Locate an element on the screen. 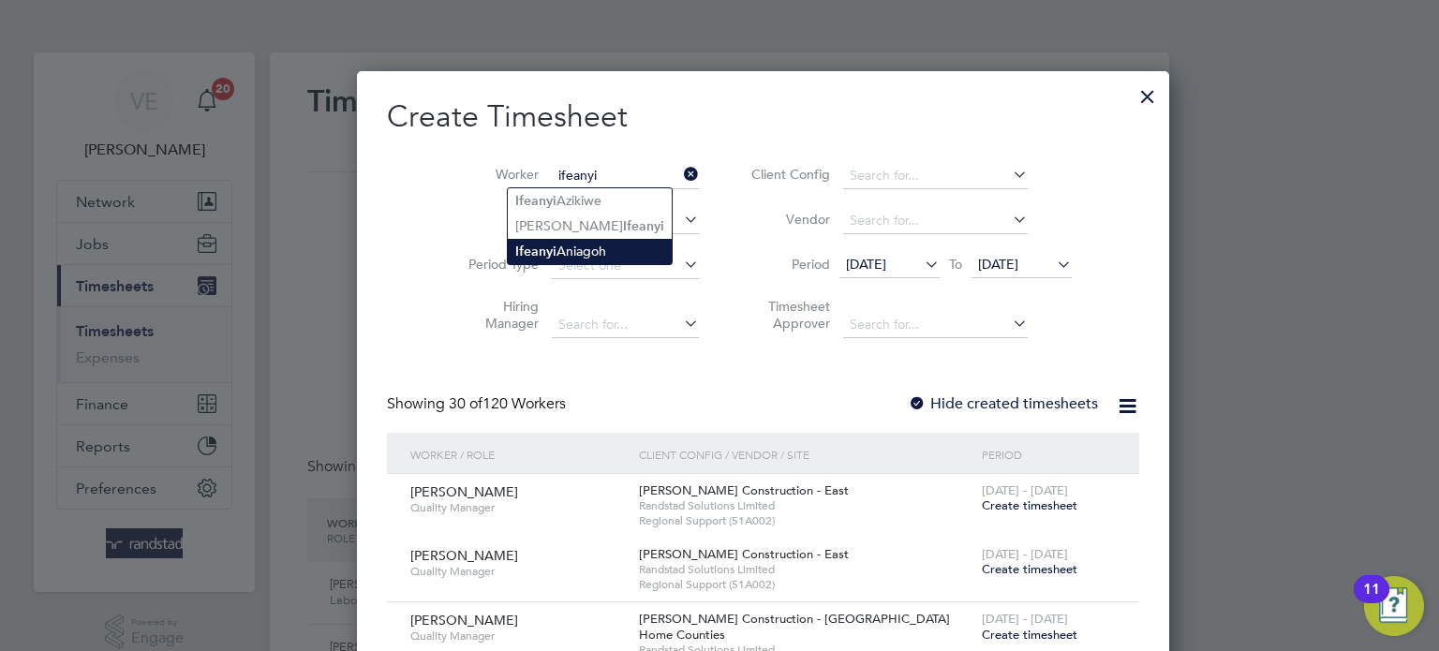 The width and height of the screenshot is (1439, 651). div: Client Config / Vendor / Site is located at coordinates (806, 454).